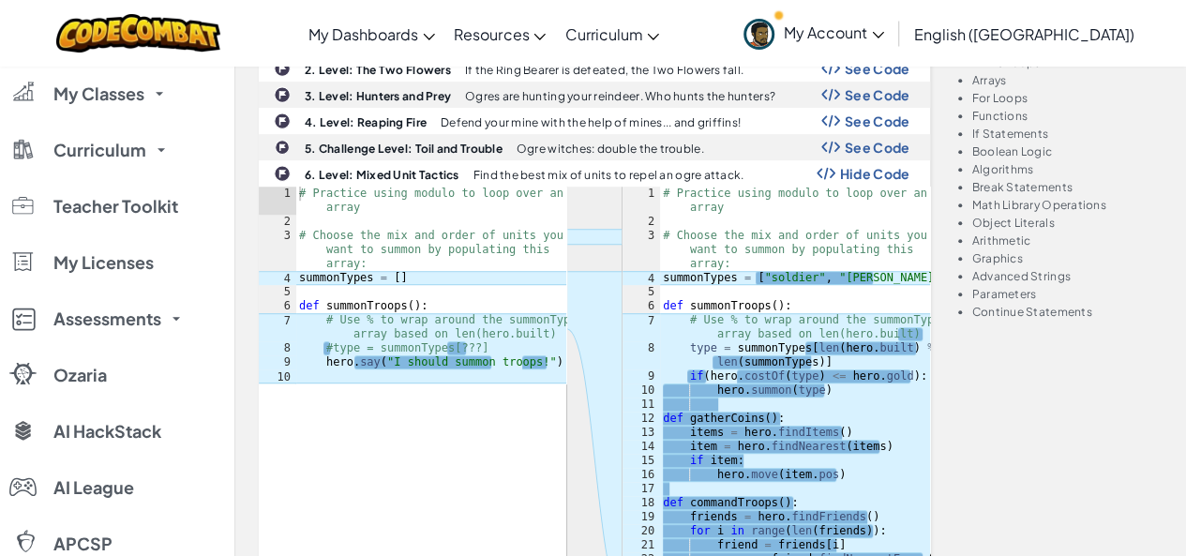 This screenshot has width=1186, height=556. I want to click on a: 4. Level: Reaping Fire Defend your mine with the help of mines... and griffins! Show Code Logo Se..., so click(594, 121).